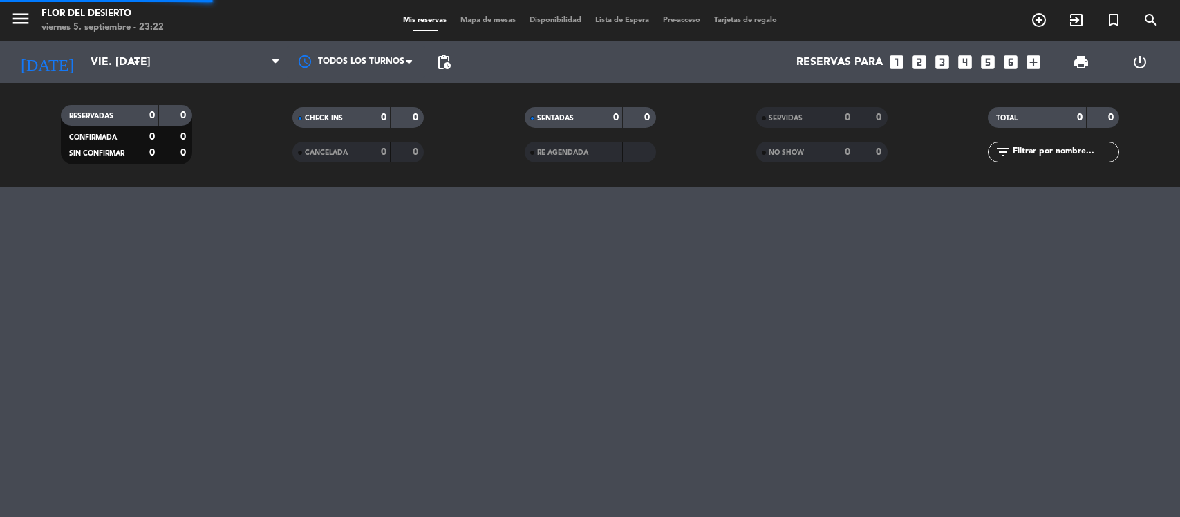 The image size is (1180, 517). What do you see at coordinates (1065, 152) in the screenshot?
I see `input: Filtrar por nombre...` at bounding box center [1065, 152].